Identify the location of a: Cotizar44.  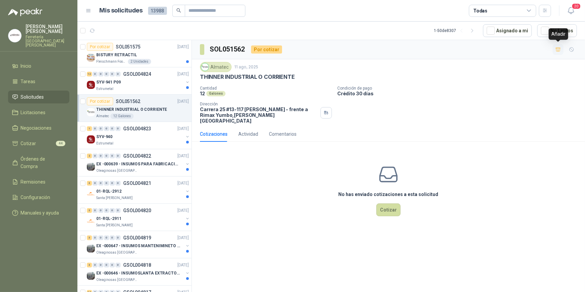
(39, 143).